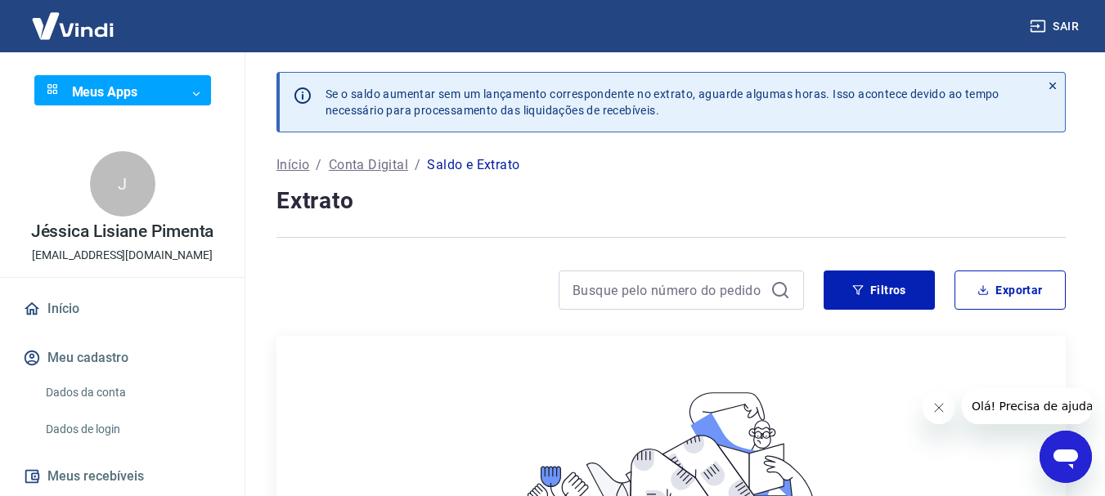 The image size is (1105, 496). Describe the element at coordinates (74, 18) in the screenshot. I see `span: Olá! Precisa de ajuda?` at that location.